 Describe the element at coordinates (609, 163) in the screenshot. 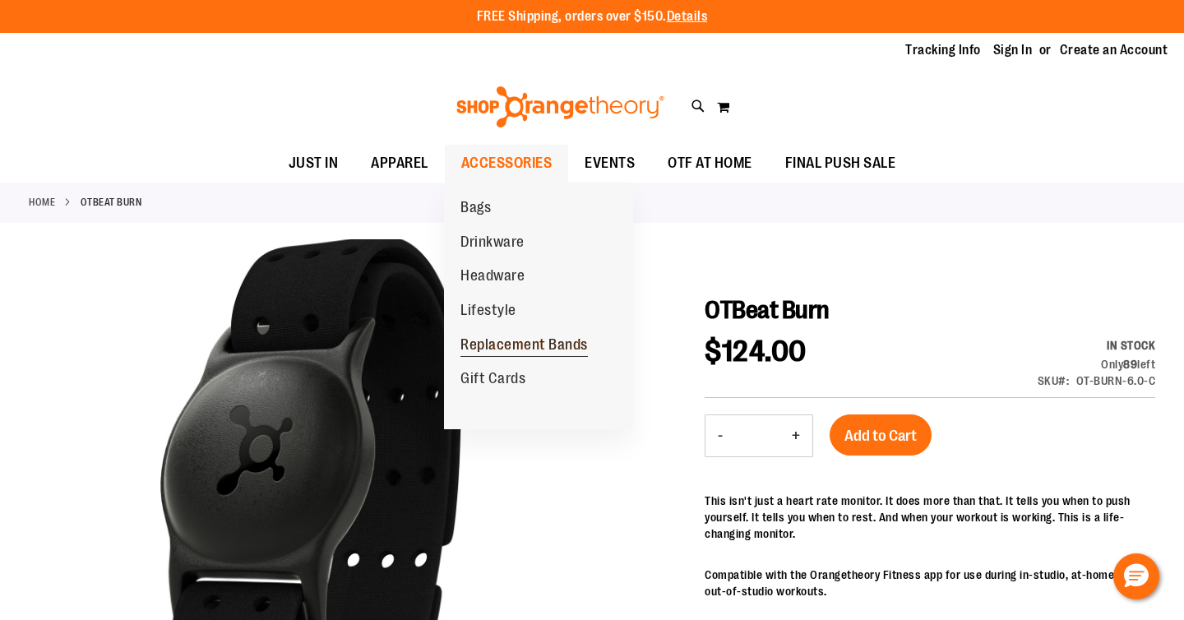

I see `span: EVENTS` at that location.